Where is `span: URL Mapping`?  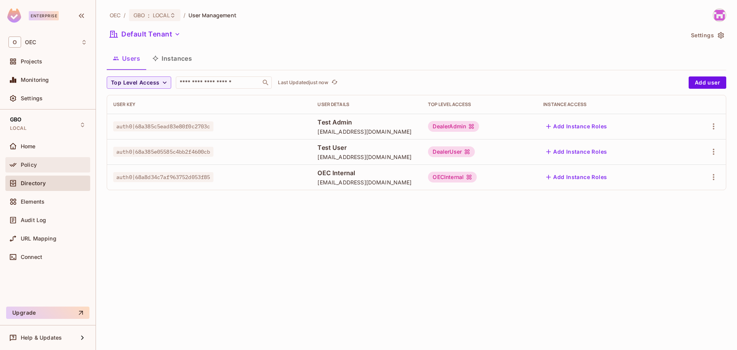 span: URL Mapping is located at coordinates (38, 238).